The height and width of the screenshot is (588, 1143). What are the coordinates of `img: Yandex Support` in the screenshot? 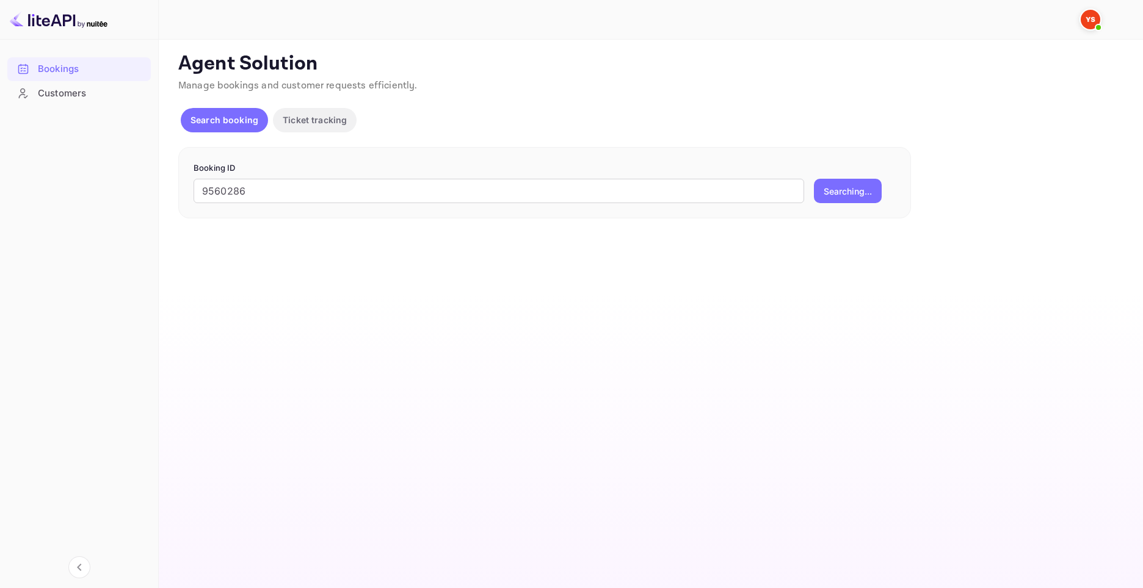 It's located at (1090, 20).